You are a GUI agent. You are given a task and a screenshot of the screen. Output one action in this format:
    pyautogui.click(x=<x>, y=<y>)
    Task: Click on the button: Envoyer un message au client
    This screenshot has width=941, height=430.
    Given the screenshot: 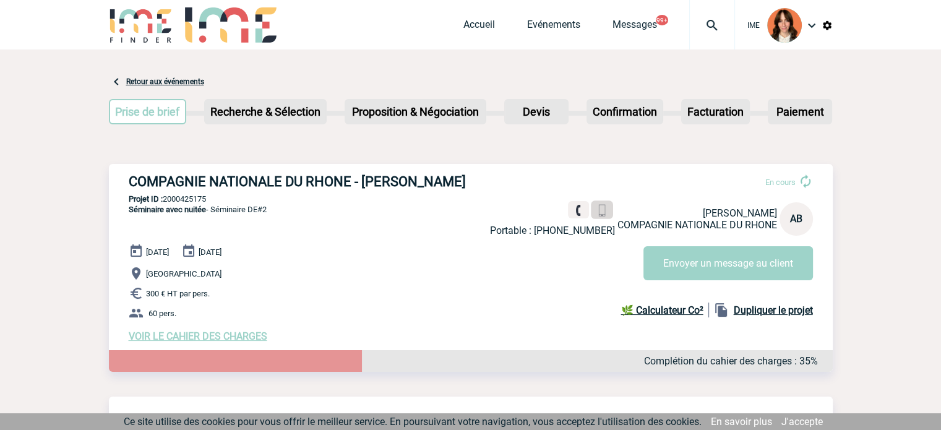 What is the action you would take?
    pyautogui.click(x=728, y=263)
    